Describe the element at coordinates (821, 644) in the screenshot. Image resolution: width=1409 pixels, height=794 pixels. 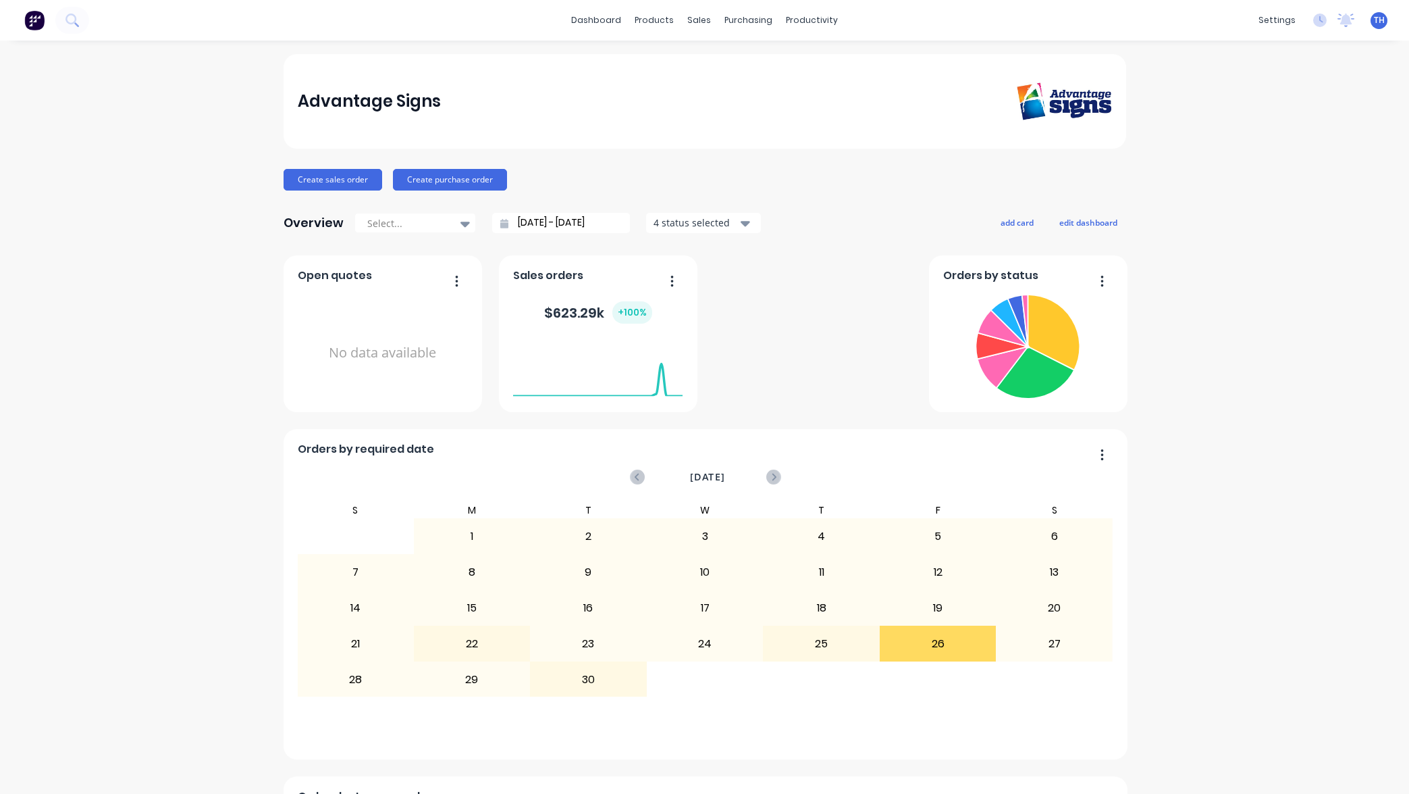
I see `div: 25` at that location.